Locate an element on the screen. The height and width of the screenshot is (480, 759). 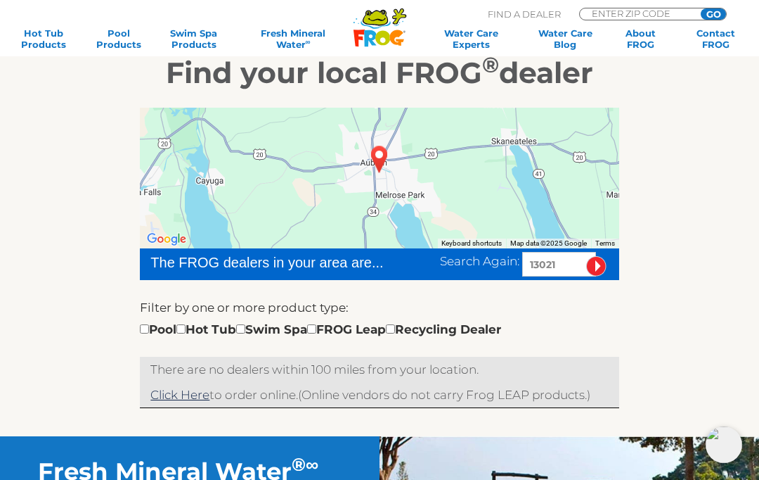
p: There are no dealers within 100 miles from your location. is located at coordinates (379, 369).